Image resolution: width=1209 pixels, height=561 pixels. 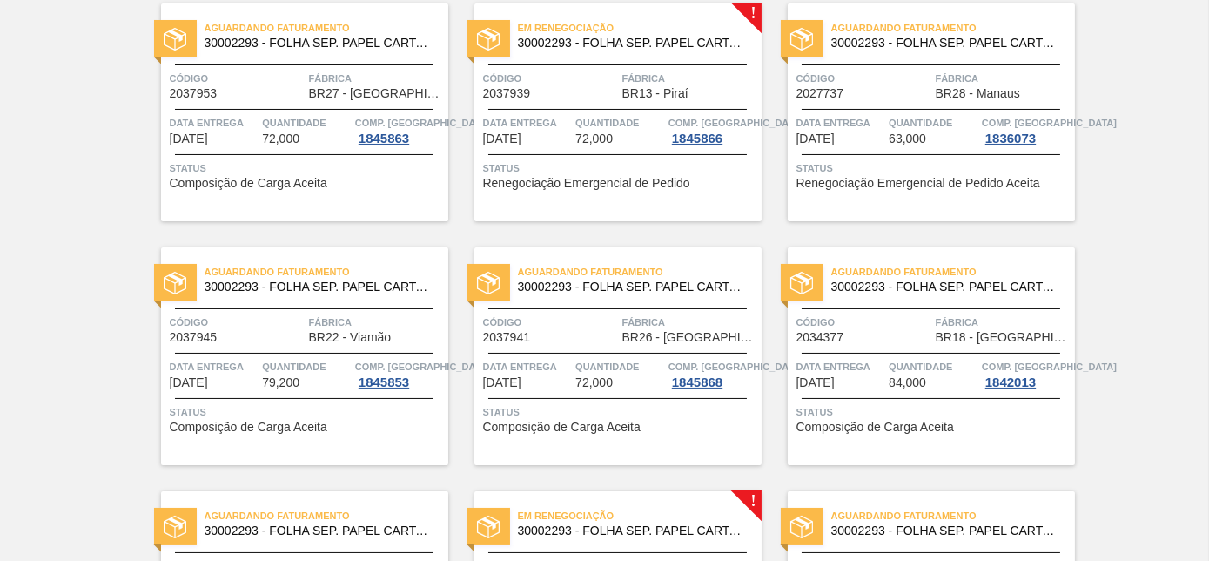 I want to click on div: 1836073, so click(x=1011, y=138).